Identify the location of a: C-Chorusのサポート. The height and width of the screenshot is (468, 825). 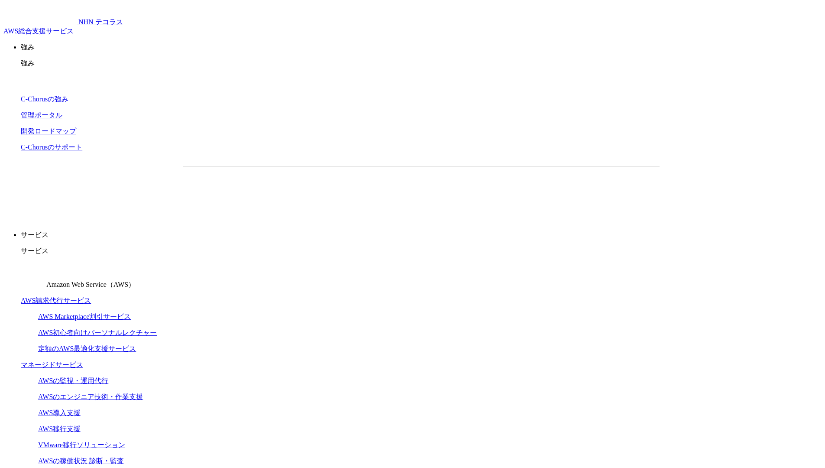
(52, 147).